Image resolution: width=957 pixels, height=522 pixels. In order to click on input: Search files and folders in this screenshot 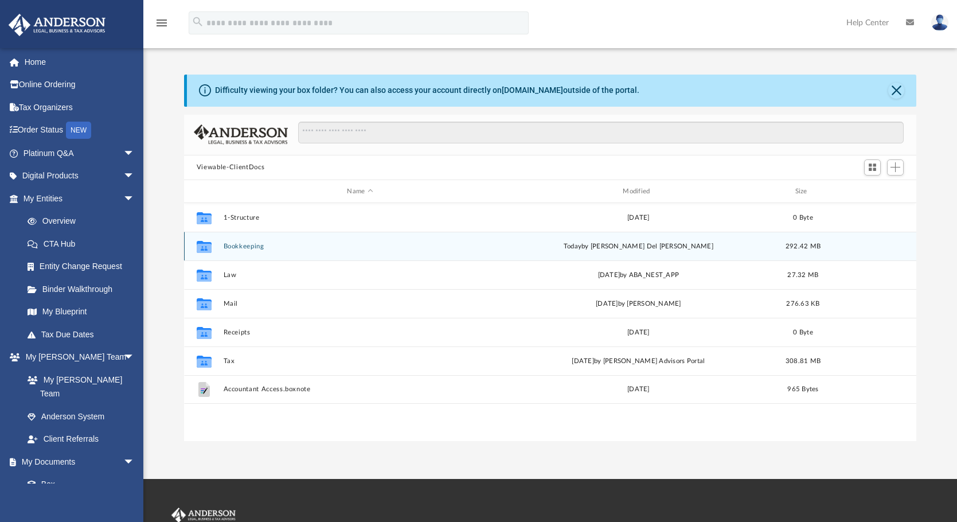, I will do `click(601, 132)`.